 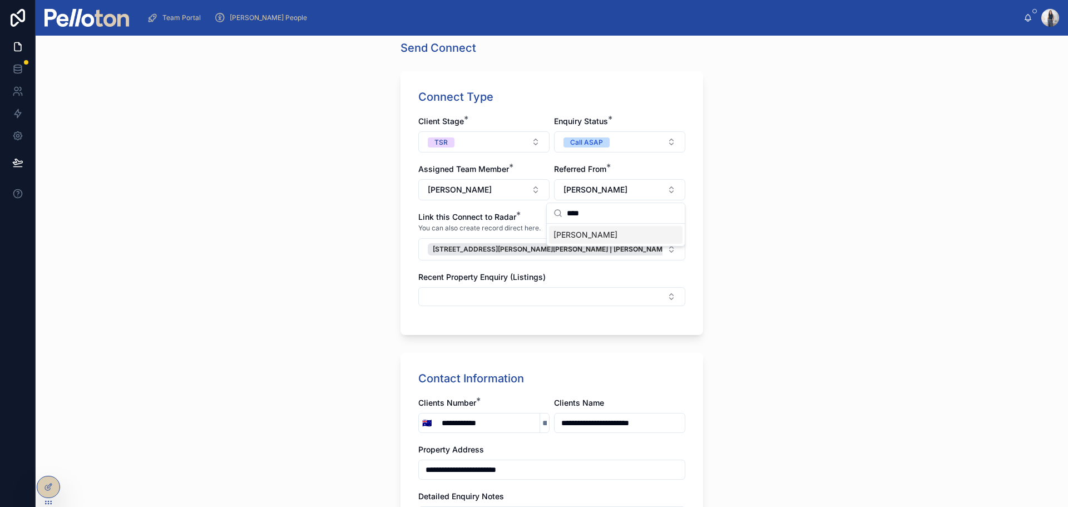 I want to click on h1: Connect Type, so click(x=455, y=97).